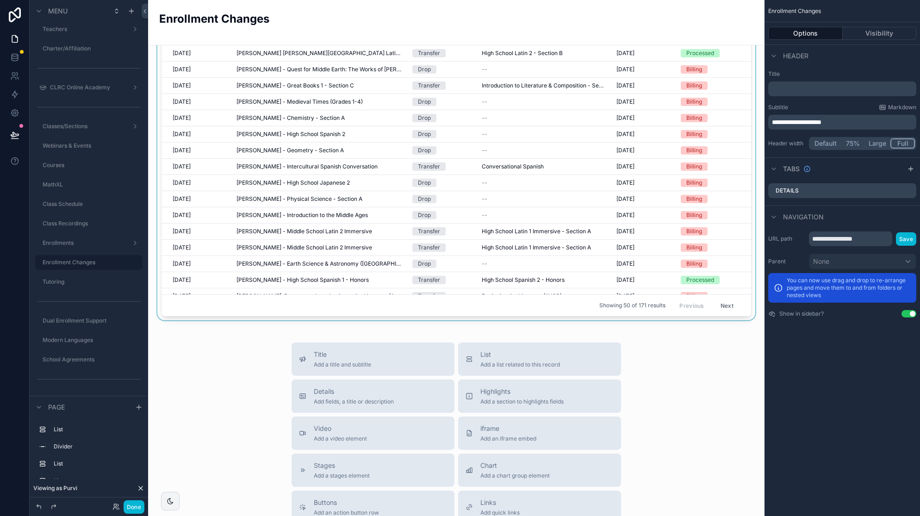 The width and height of the screenshot is (920, 516). Describe the element at coordinates (508, 429) in the screenshot. I see `span: iframe` at that location.